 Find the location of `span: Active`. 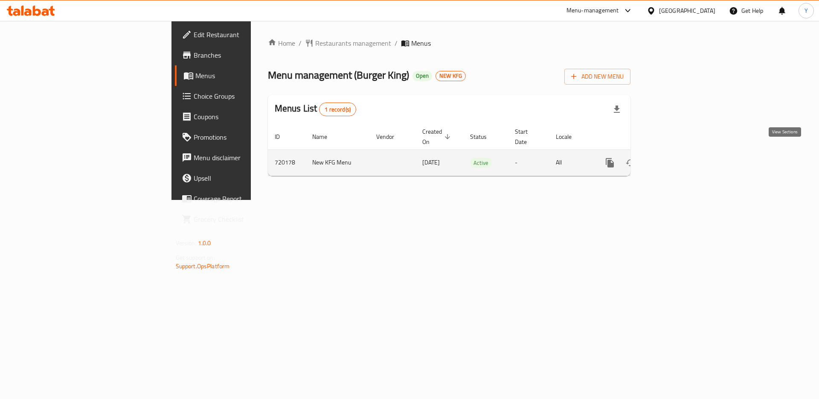

span: Active is located at coordinates (481, 163).